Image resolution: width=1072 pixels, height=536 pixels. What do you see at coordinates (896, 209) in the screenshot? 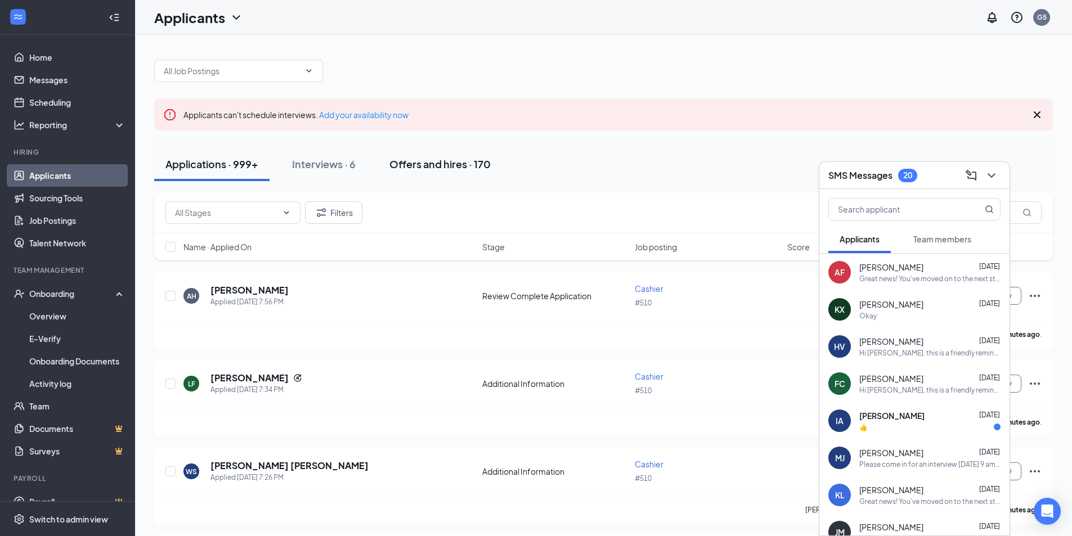
I see `input: Search applicant` at bounding box center [896, 209].